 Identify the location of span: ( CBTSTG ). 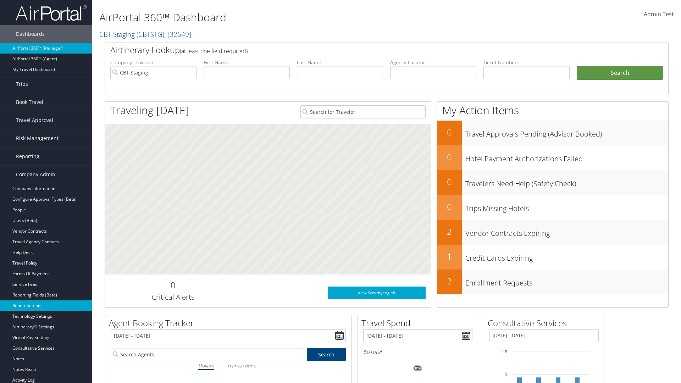
(150, 34).